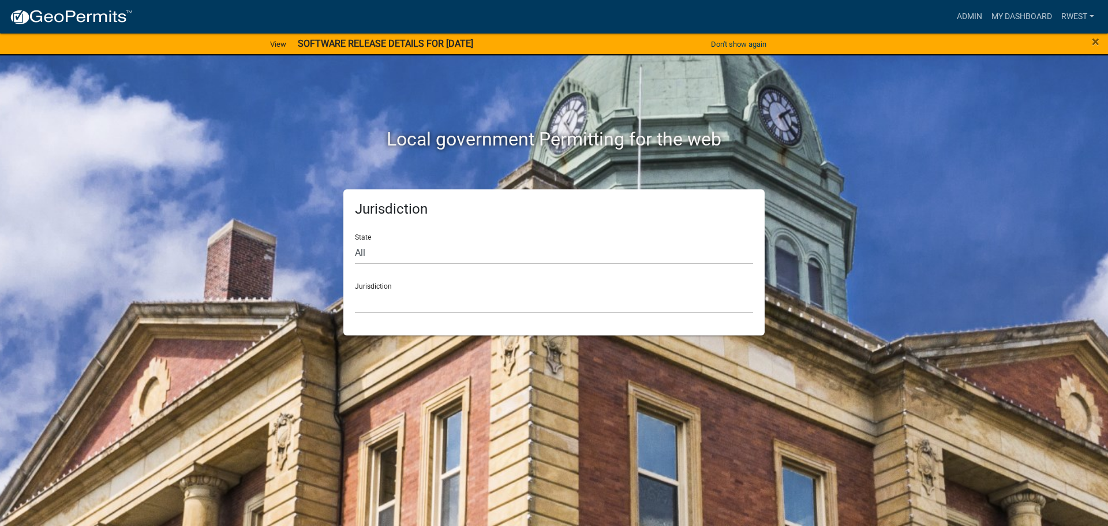  I want to click on button: Close, so click(1096, 42).